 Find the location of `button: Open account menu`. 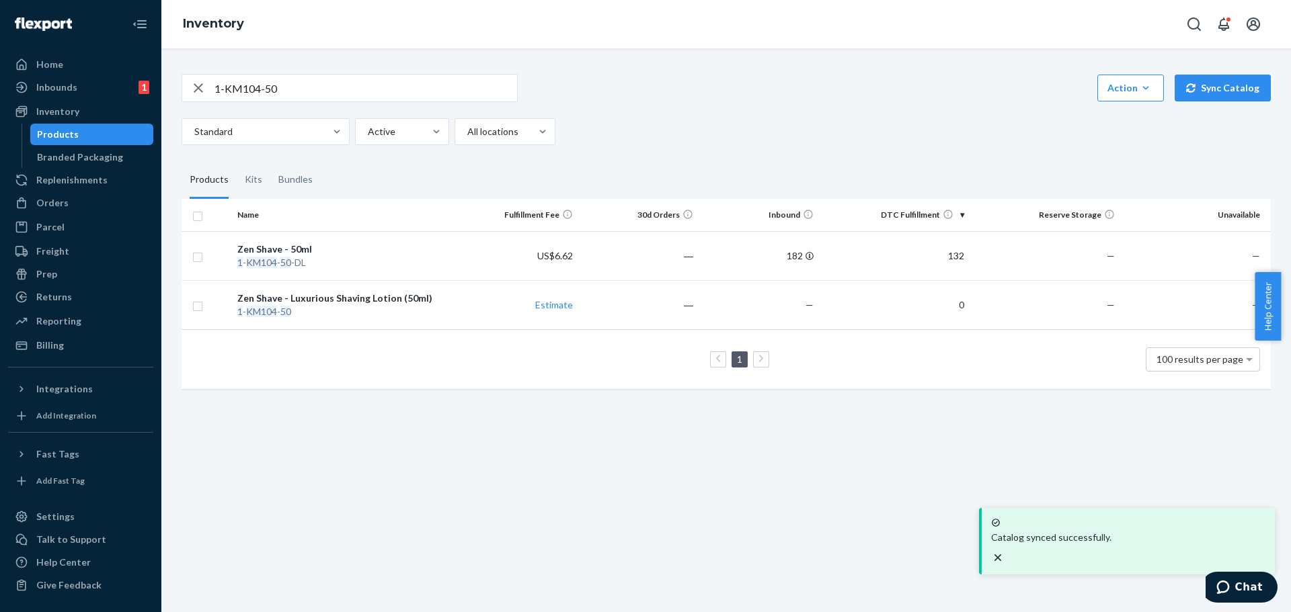

button: Open account menu is located at coordinates (1253, 24).